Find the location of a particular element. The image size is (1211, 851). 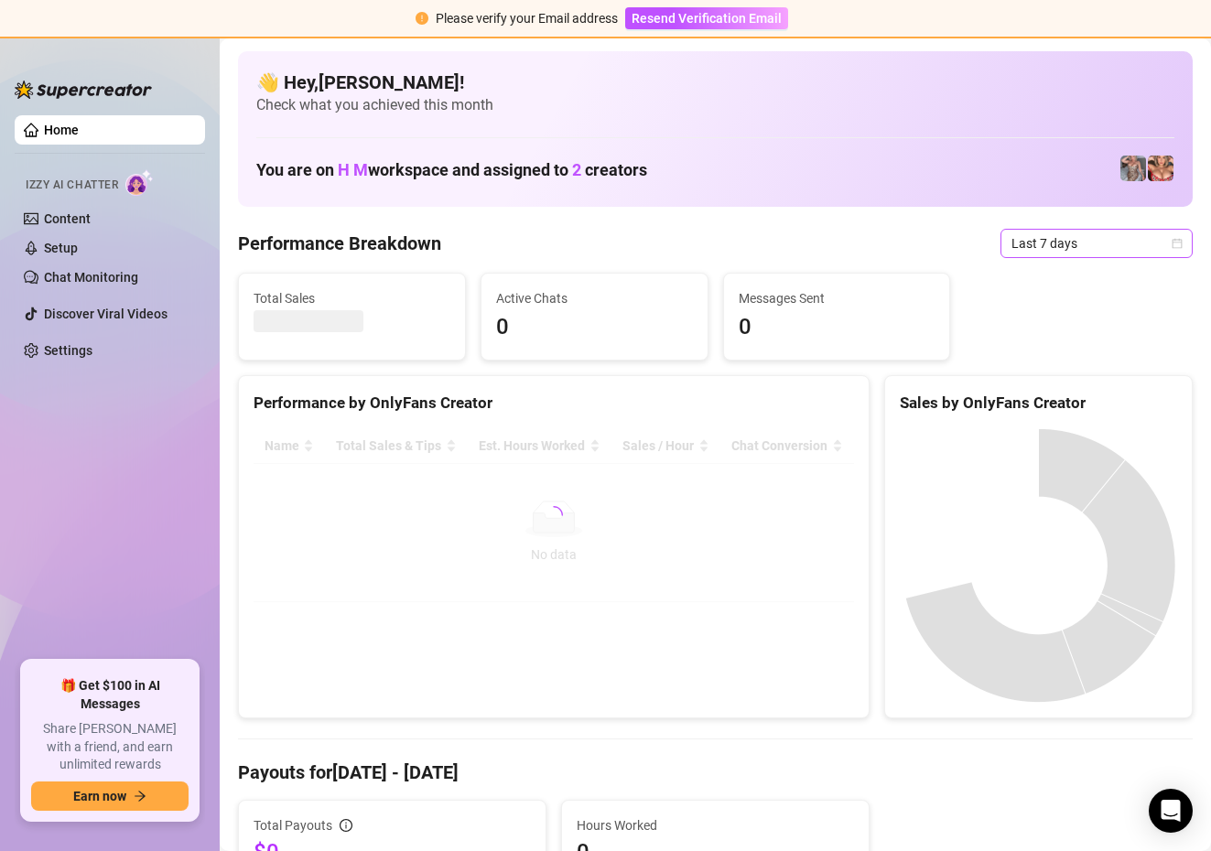

button: Earn nowarrow-right is located at coordinates (110, 796).